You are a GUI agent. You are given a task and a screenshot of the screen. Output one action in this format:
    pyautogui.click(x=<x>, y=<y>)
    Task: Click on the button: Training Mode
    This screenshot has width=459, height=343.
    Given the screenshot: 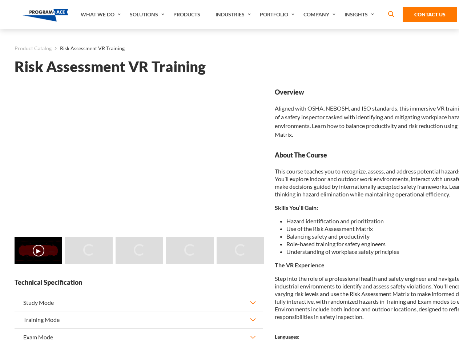 What is the action you would take?
    pyautogui.click(x=139, y=319)
    